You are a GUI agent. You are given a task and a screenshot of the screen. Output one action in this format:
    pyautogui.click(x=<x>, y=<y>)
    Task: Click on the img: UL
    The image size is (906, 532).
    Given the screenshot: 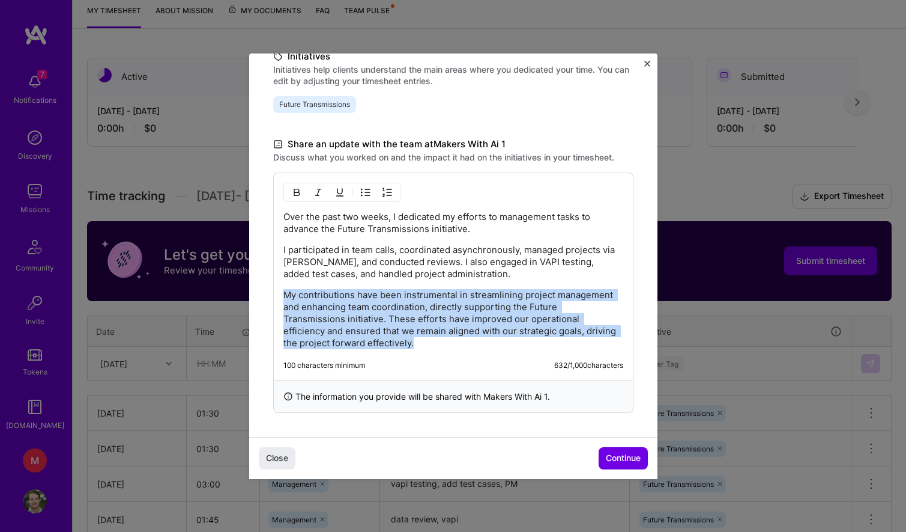 What is the action you would take?
    pyautogui.click(x=366, y=192)
    